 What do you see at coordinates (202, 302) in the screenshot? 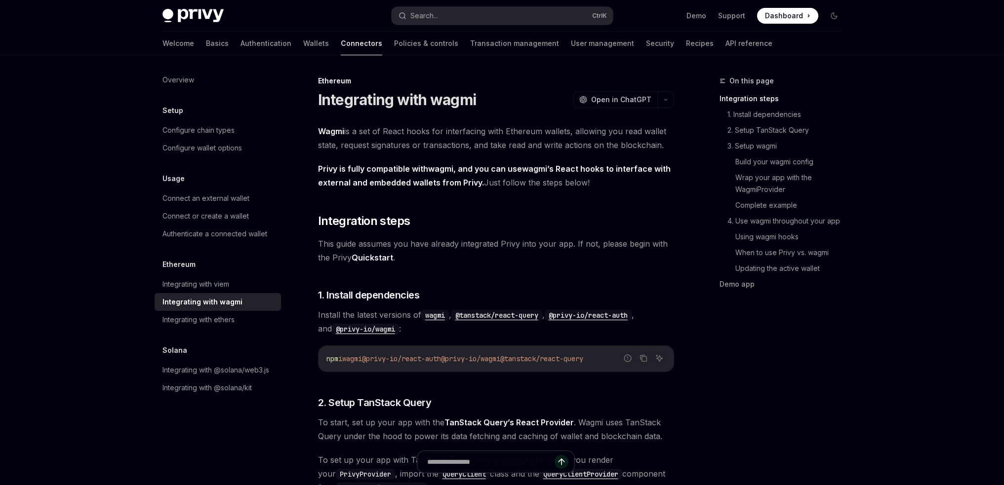
I see `div: Integrating with wagmi` at bounding box center [202, 302].